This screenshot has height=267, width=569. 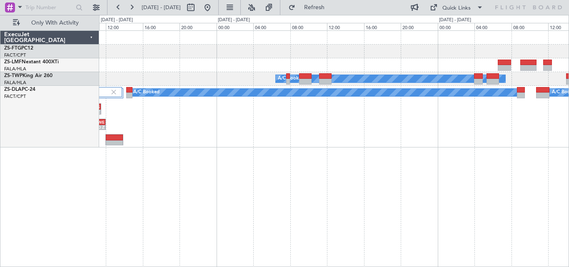 I want to click on a: ZS-FTGPC12, so click(x=19, y=48).